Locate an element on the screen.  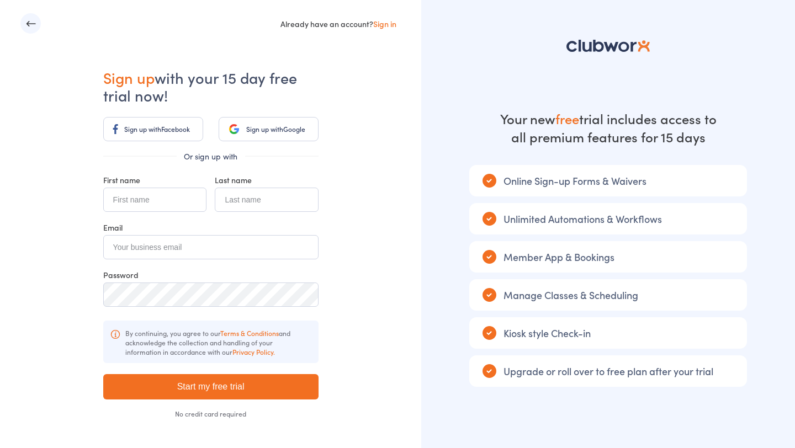
div: By continuing, you agree to our and acknowledge the collection and handling of your information i... is located at coordinates (211, 342).